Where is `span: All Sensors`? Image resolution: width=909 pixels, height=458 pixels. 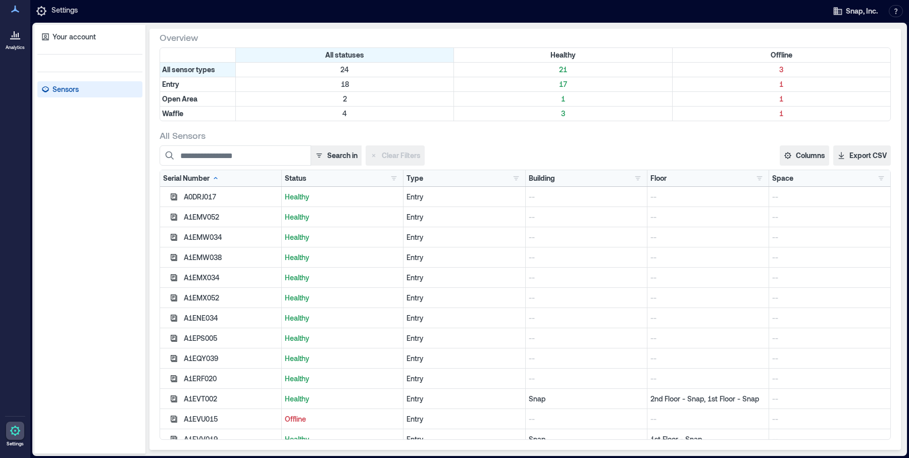
span: All Sensors is located at coordinates (182, 135).